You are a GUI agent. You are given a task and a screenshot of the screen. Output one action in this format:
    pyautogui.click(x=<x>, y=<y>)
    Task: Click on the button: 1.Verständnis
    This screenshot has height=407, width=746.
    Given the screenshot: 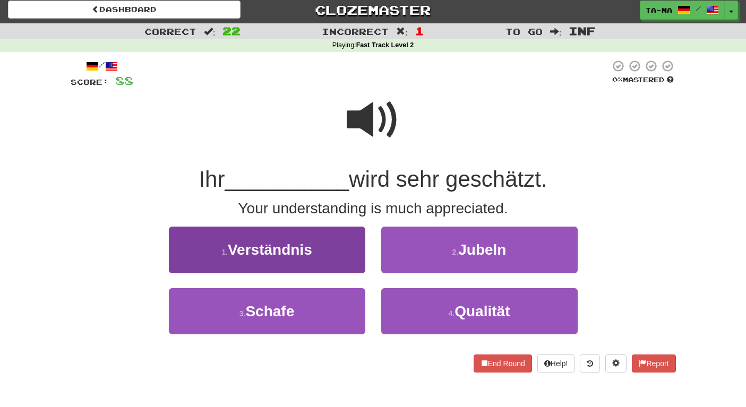 What is the action you would take?
    pyautogui.click(x=267, y=249)
    